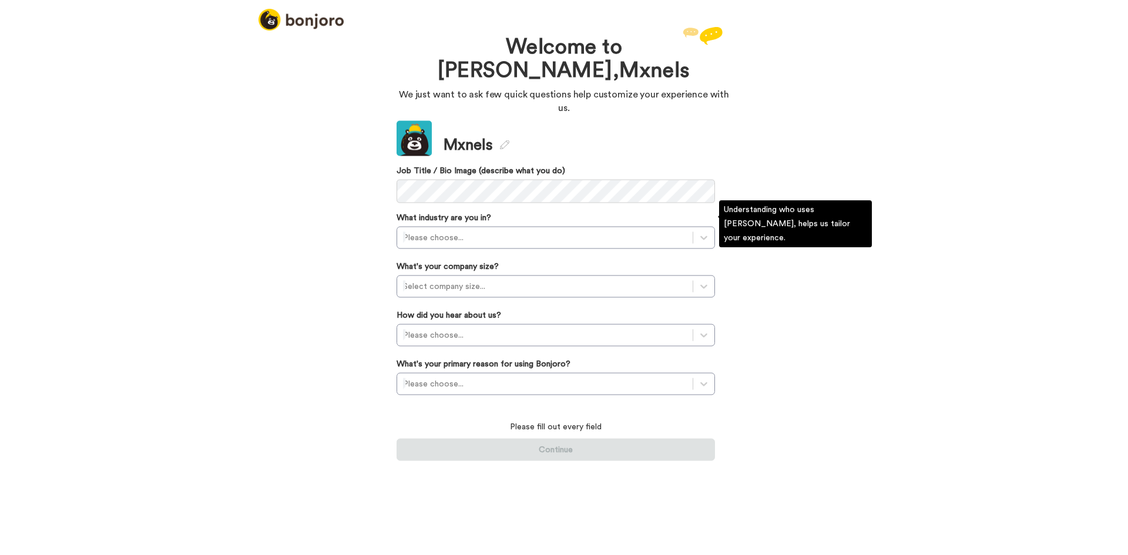 The width and height of the screenshot is (1128, 555). I want to click on img: reply.svg, so click(703, 36).